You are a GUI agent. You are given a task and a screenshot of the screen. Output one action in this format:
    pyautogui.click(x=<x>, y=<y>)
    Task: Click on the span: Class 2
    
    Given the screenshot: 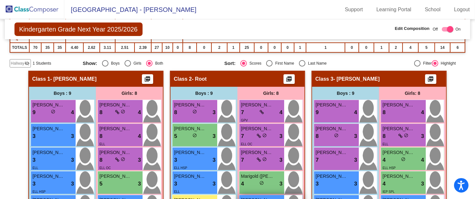 What is the action you would take?
    pyautogui.click(x=183, y=79)
    